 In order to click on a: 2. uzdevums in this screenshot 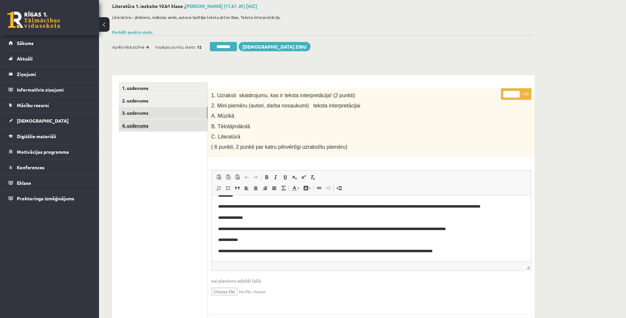, I will do `click(163, 100)`.